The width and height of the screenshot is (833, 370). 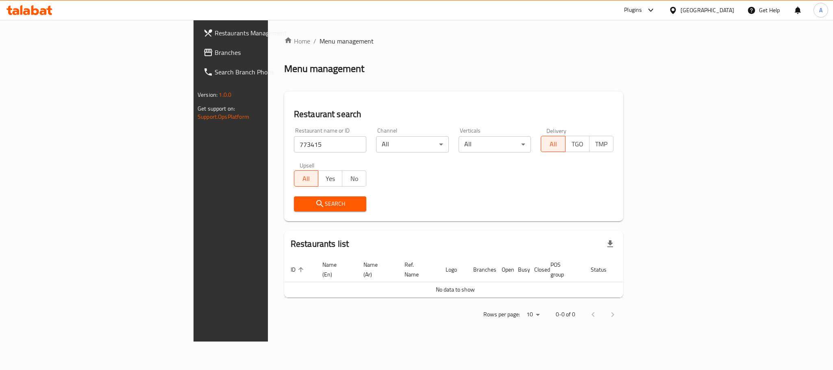 What do you see at coordinates (347, 41) in the screenshot?
I see `span: Menu management` at bounding box center [347, 41].